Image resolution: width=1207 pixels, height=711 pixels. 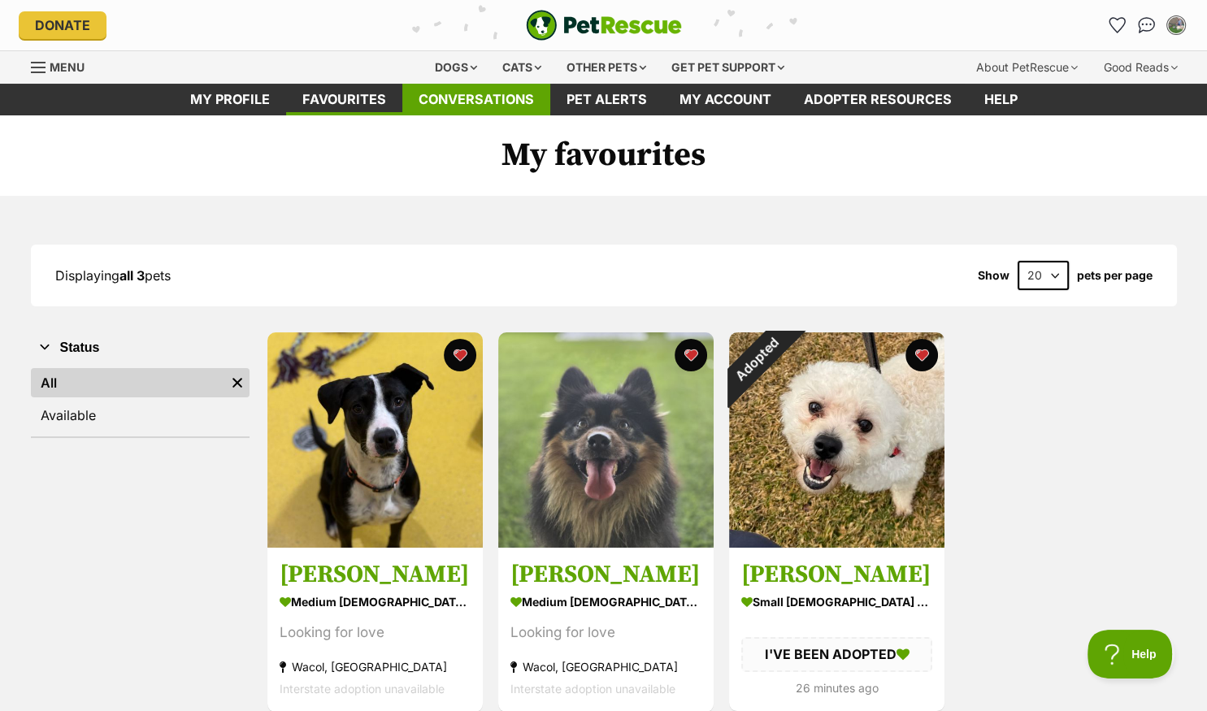 What do you see at coordinates (1000, 99) in the screenshot?
I see `a: Help` at bounding box center [1000, 99].